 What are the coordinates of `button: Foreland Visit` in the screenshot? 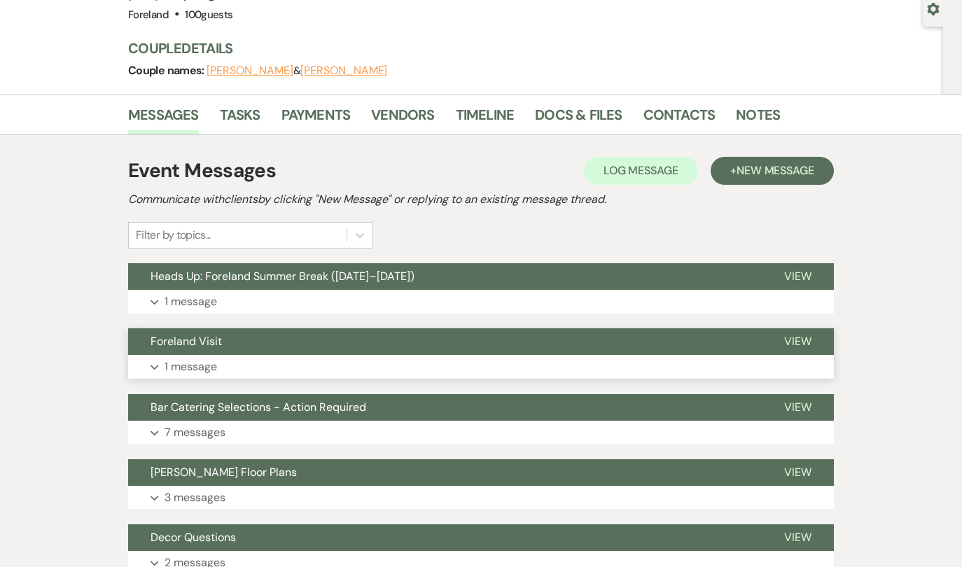 It's located at (444, 342).